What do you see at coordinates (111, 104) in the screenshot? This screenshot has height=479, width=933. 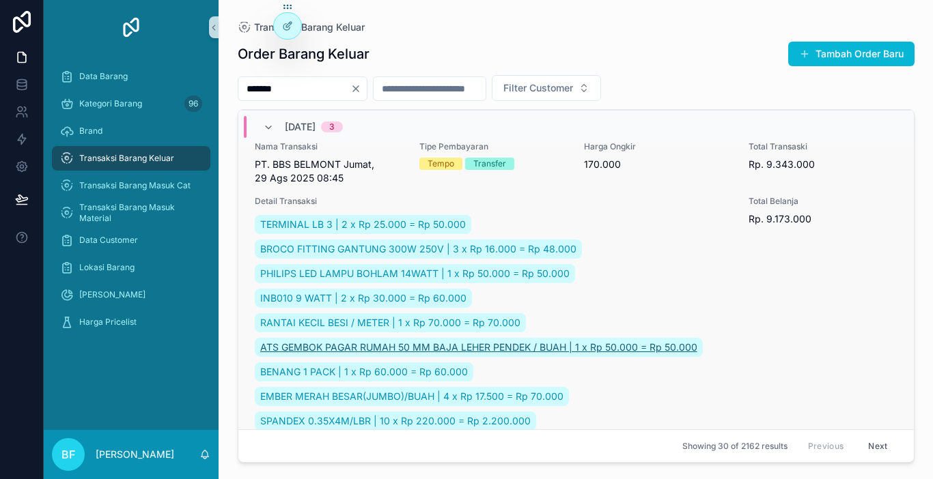 I see `span: Kategori Barang` at bounding box center [111, 104].